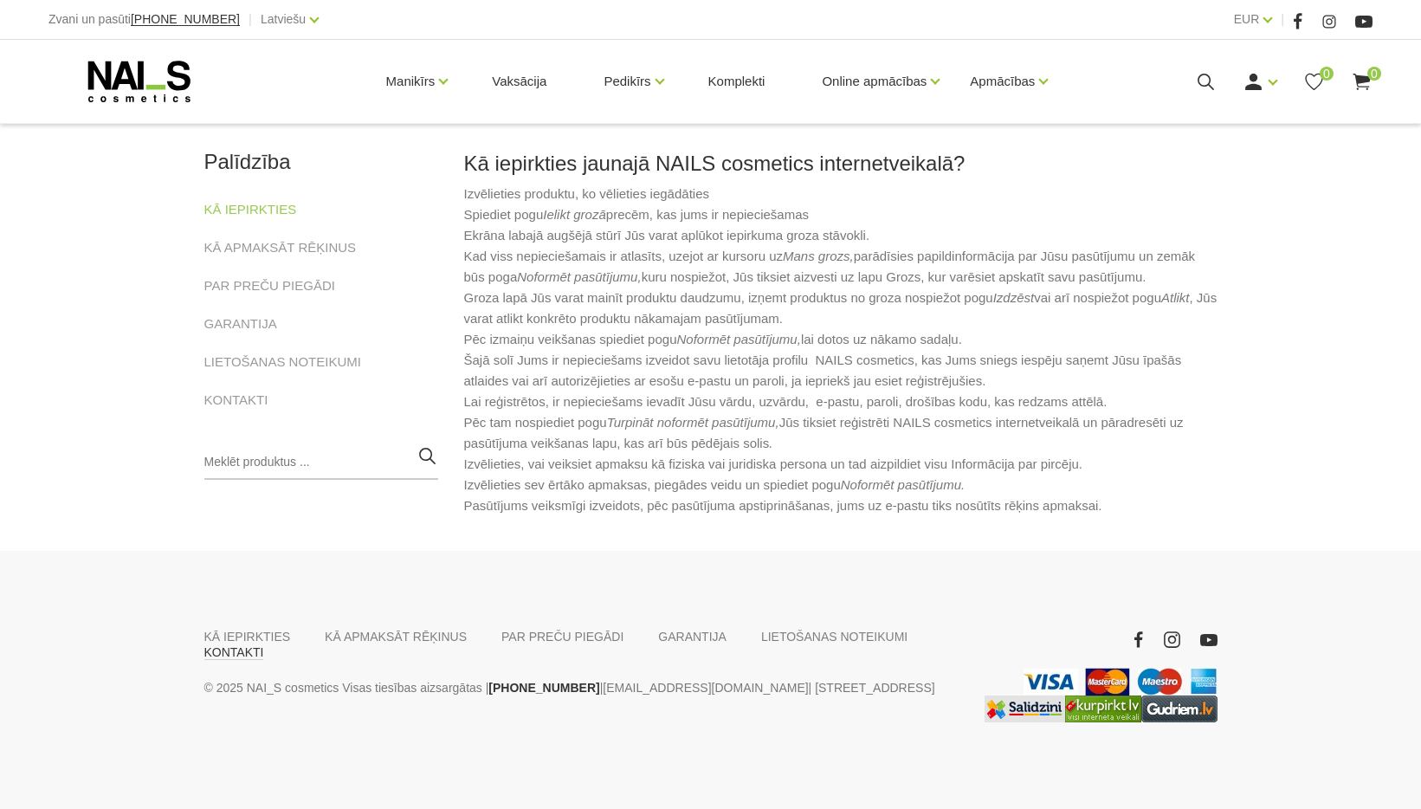  Describe the element at coordinates (841, 194) in the screenshot. I see `li: Izvēlieties produktu, ko vēlieties iegādāties` at that location.